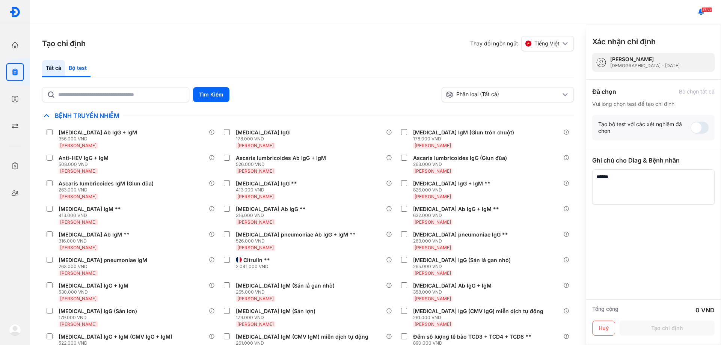 The height and width of the screenshot is (345, 721). What do you see at coordinates (667, 328) in the screenshot?
I see `button: Tạo chỉ định` at bounding box center [667, 328].